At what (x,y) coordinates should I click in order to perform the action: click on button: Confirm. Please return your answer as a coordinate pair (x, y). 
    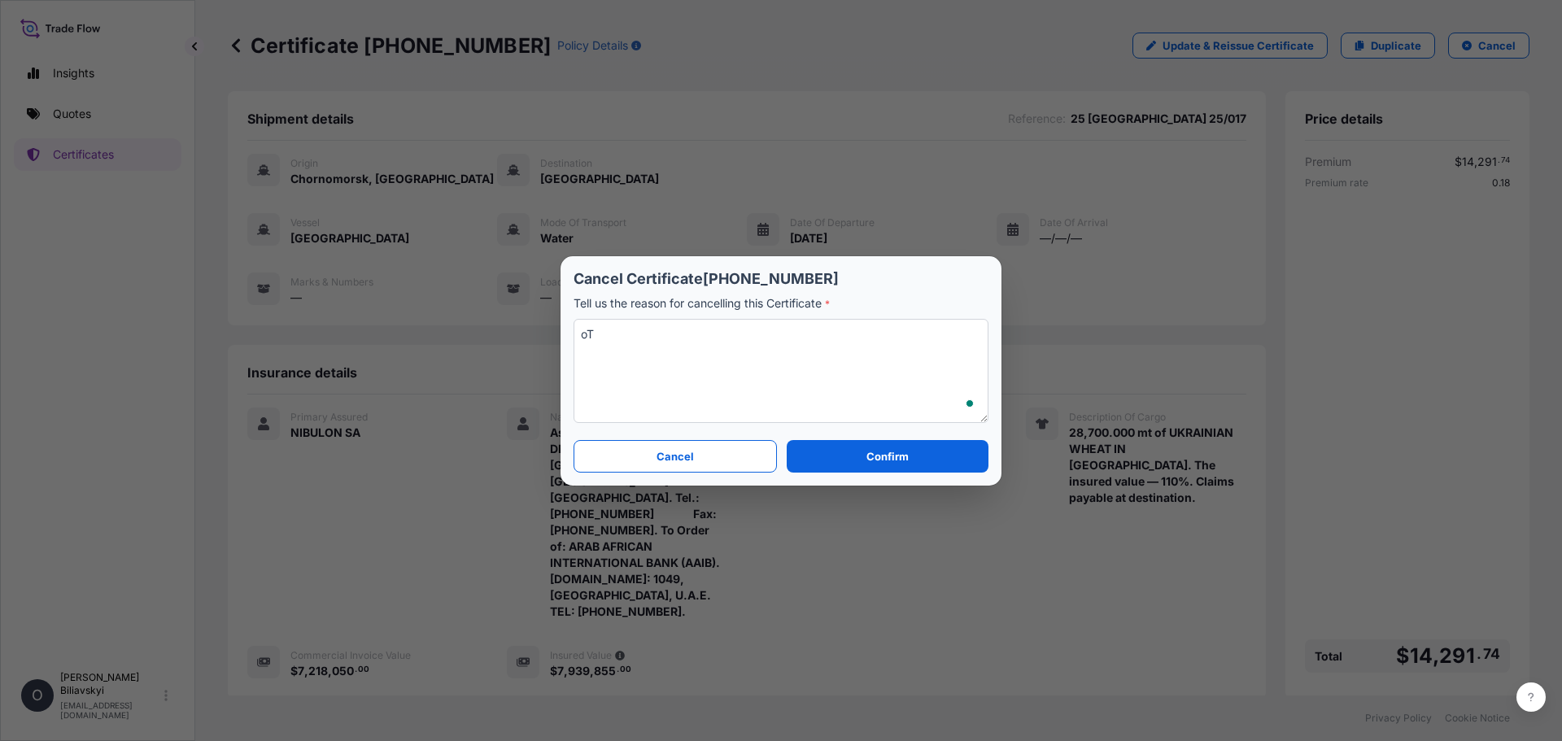
    Looking at the image, I should click on (887, 456).